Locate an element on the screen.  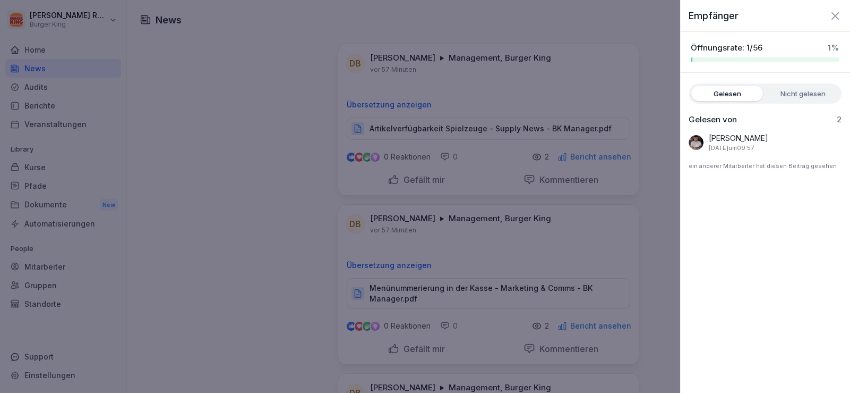
p: Gelesen von is located at coordinates (713, 120).